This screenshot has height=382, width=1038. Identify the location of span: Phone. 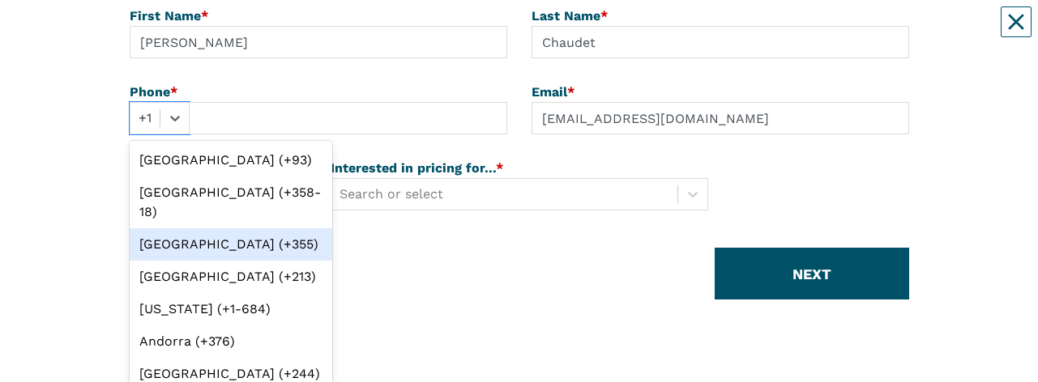
(150, 92).